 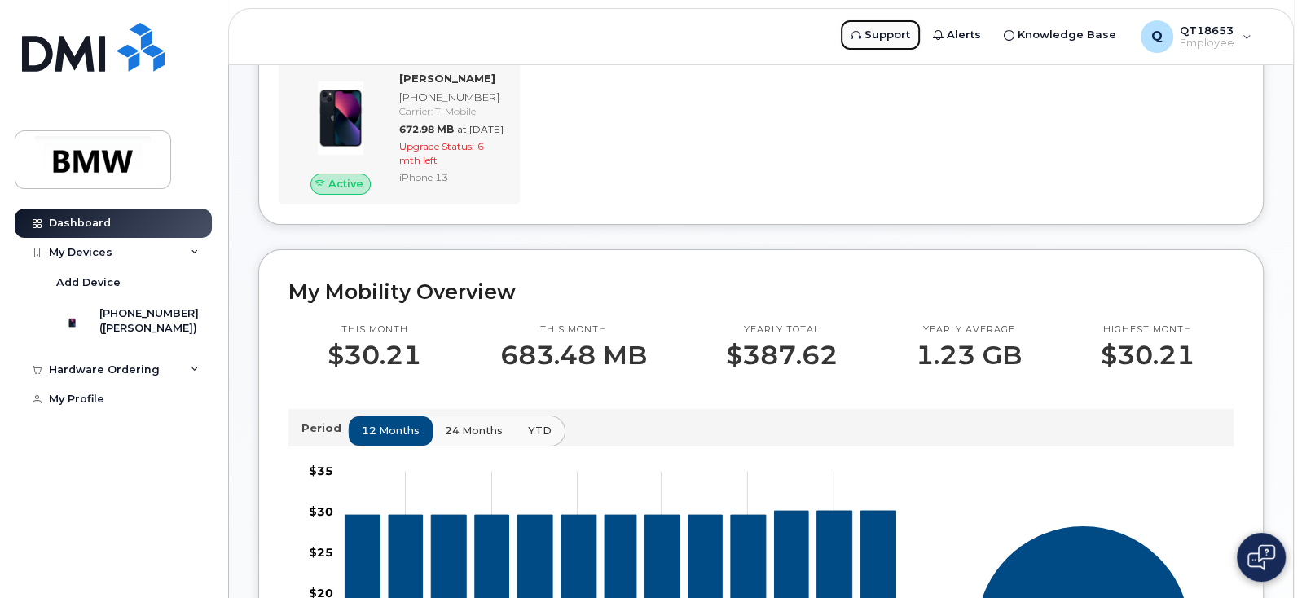 I want to click on p: Period, so click(x=324, y=428).